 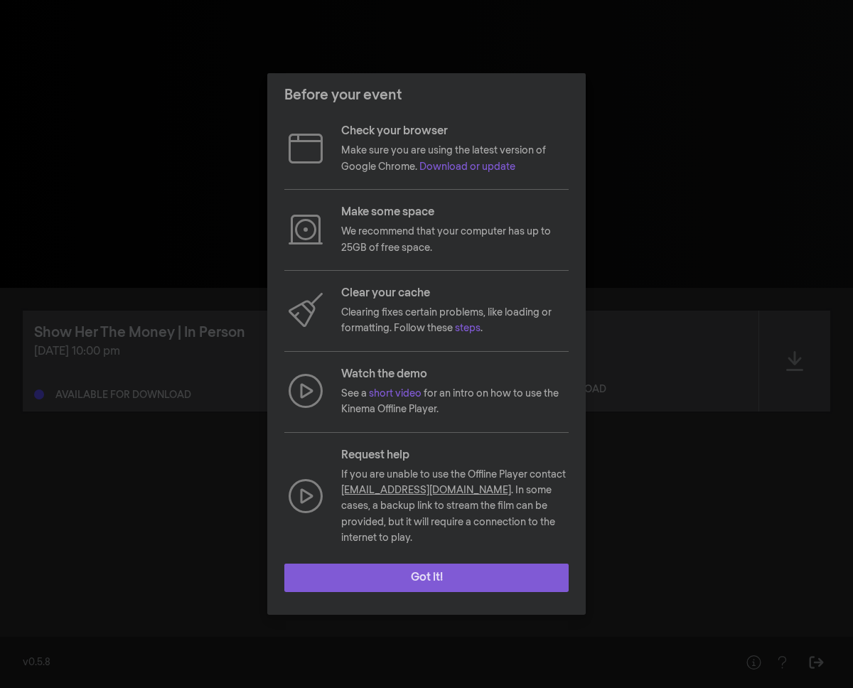 What do you see at coordinates (455, 375) in the screenshot?
I see `p: Watch the demo` at bounding box center [455, 375].